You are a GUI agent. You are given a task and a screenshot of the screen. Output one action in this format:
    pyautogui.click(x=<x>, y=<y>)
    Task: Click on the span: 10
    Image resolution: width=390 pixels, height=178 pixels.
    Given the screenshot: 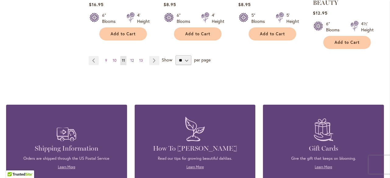 What is the action you would take?
    pyautogui.click(x=114, y=60)
    